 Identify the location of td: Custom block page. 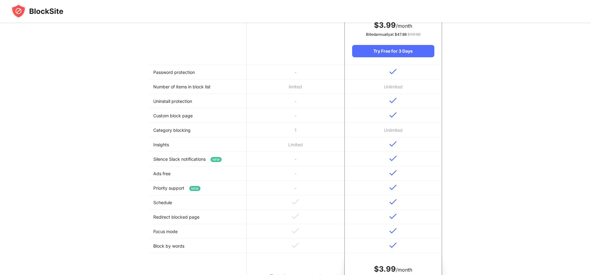
(198, 115).